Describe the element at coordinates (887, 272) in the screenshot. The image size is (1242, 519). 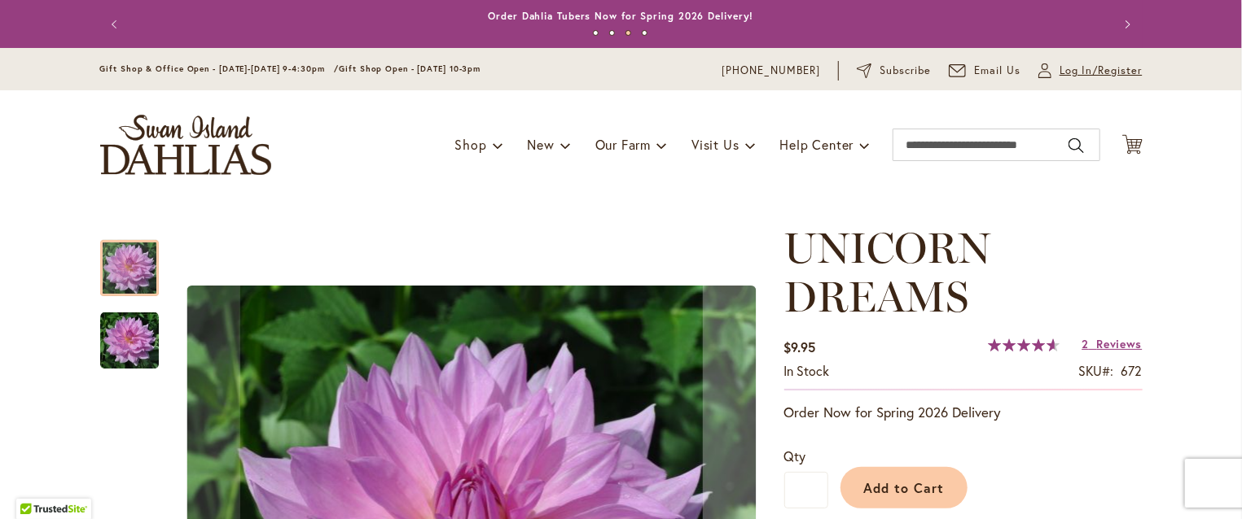
I see `span: UNICORN DREAMS` at that location.